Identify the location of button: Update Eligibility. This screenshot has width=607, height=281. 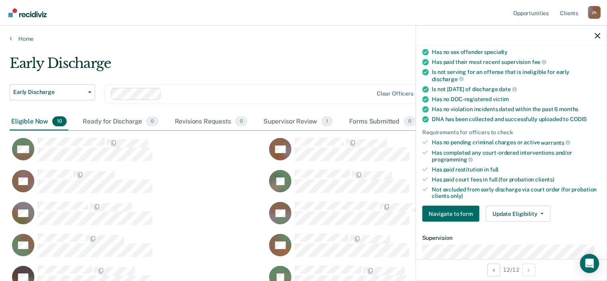
(518, 214).